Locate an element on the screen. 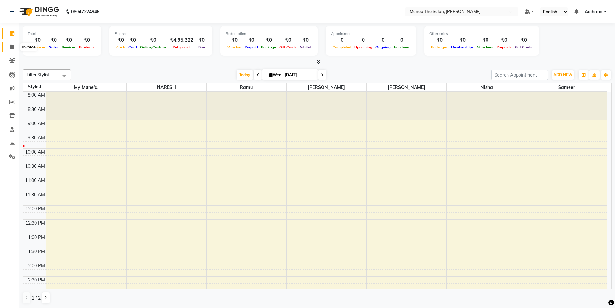 The height and width of the screenshot is (308, 615). span: Sameer is located at coordinates (567, 87).